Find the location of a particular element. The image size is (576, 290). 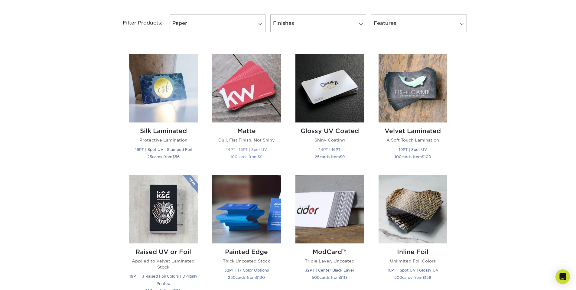

img: Glossy UV Coated Business Cards is located at coordinates (329, 88).